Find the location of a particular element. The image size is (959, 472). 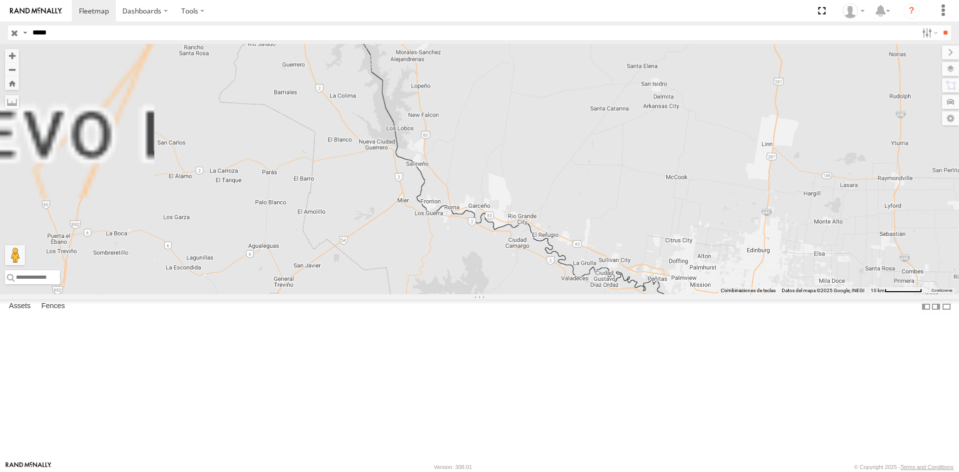

button: Arrastra el hombrecito naranja al mapa para abrir Street View is located at coordinates (15, 255).